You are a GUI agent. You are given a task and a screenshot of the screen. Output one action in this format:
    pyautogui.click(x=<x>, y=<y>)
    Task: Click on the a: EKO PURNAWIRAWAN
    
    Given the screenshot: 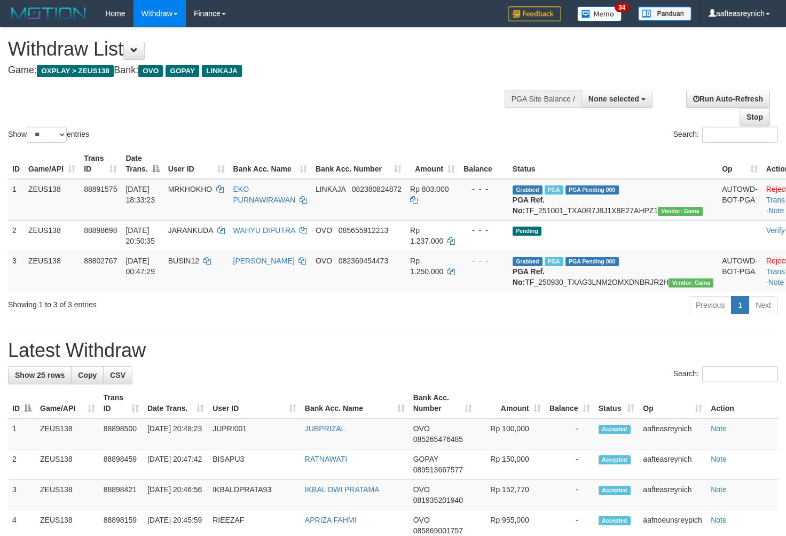 What is the action you would take?
    pyautogui.click(x=264, y=194)
    